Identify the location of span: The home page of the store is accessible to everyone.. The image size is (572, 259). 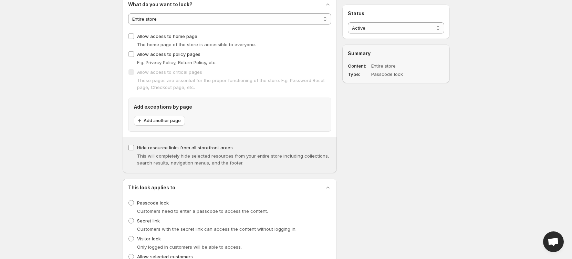
(196, 44).